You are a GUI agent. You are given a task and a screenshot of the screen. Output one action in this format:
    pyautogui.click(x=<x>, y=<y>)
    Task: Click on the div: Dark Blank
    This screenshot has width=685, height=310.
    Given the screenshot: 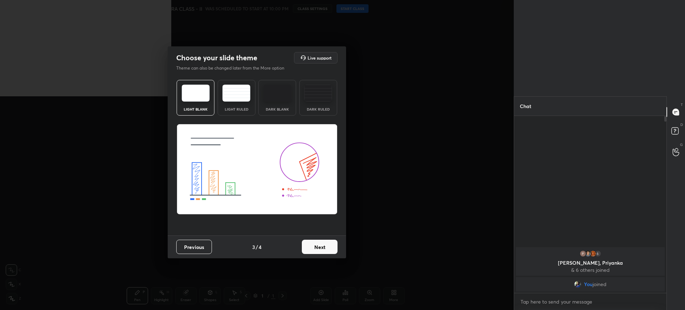 What is the action you would take?
    pyautogui.click(x=277, y=109)
    